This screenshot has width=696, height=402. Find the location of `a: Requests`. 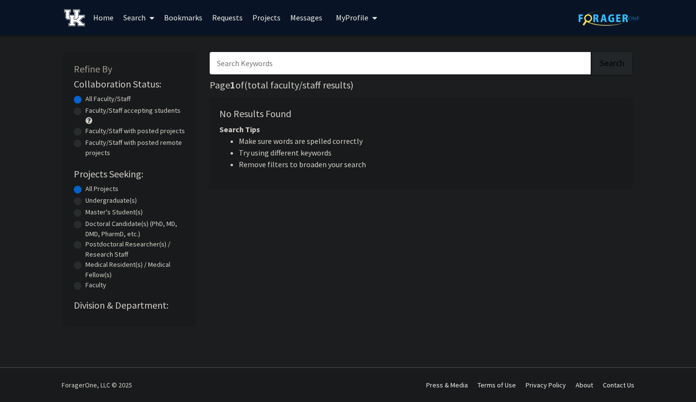

a: Requests is located at coordinates (227, 17).